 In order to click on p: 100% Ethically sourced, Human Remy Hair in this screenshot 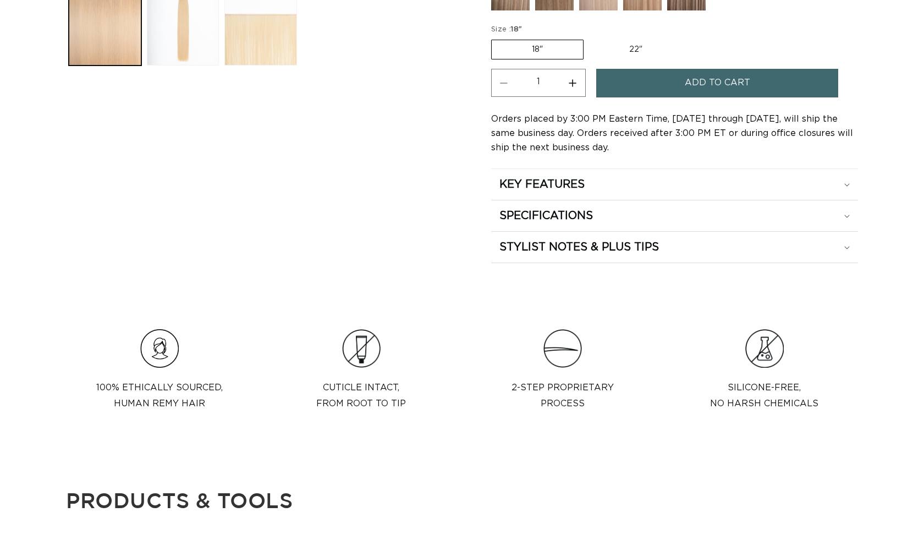, I will do `click(160, 396)`.